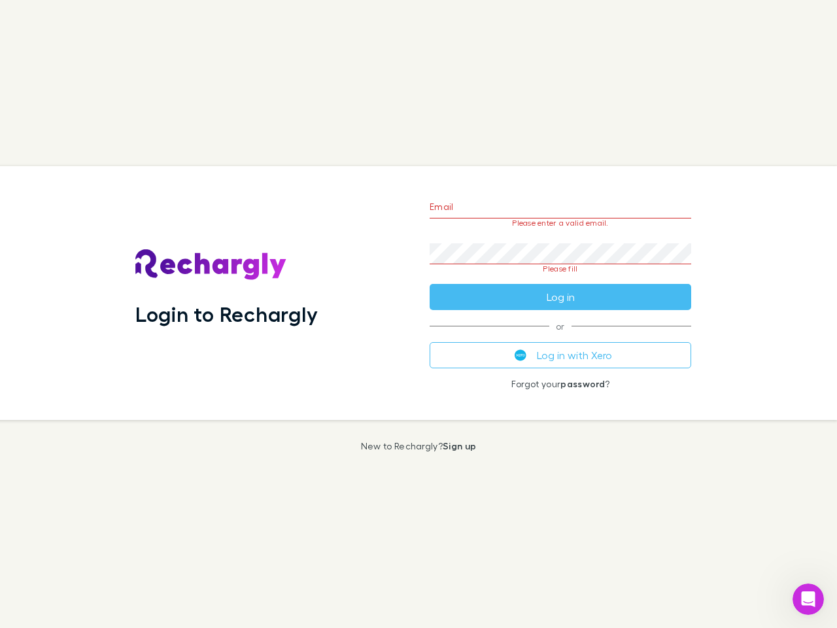 This screenshot has height=628, width=837. Describe the element at coordinates (520, 355) in the screenshot. I see `img: Xero's logo` at that location.